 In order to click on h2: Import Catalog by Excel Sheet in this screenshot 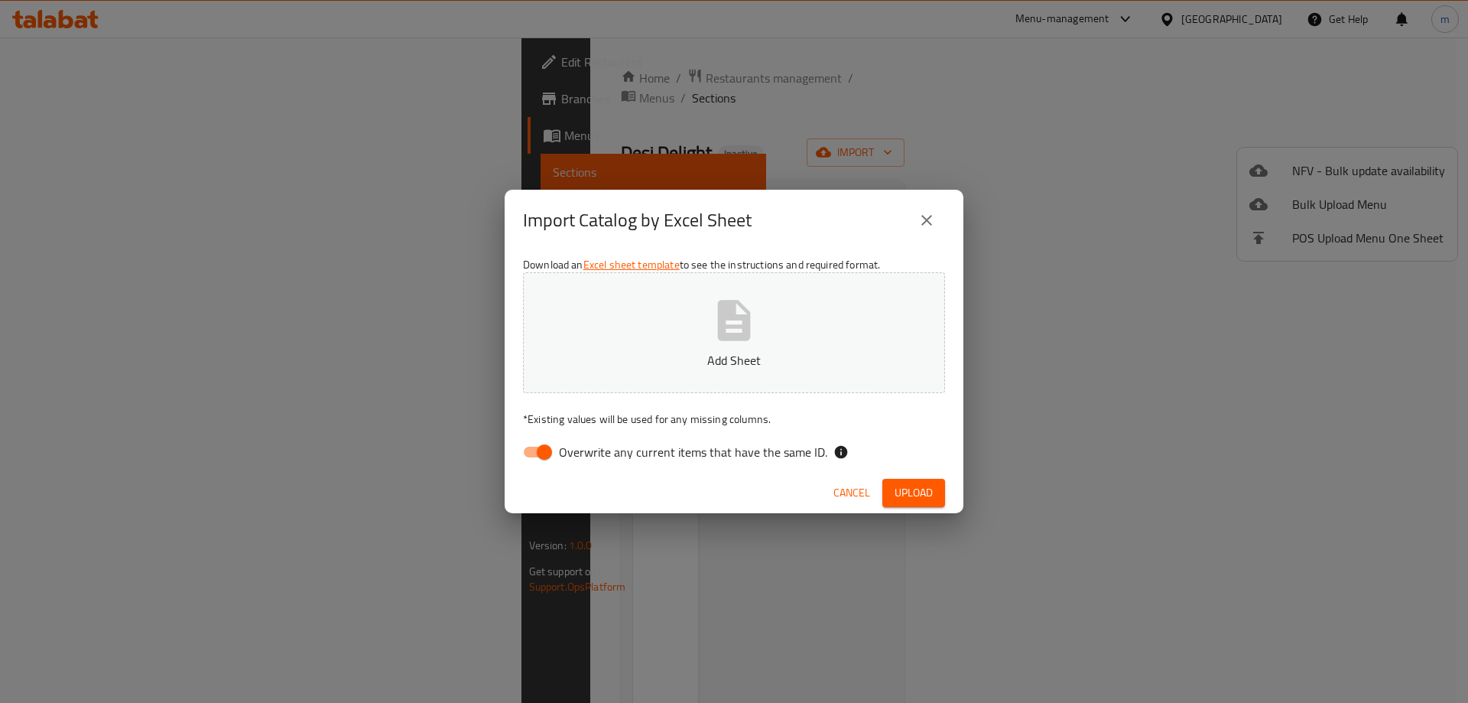, I will do `click(637, 220)`.